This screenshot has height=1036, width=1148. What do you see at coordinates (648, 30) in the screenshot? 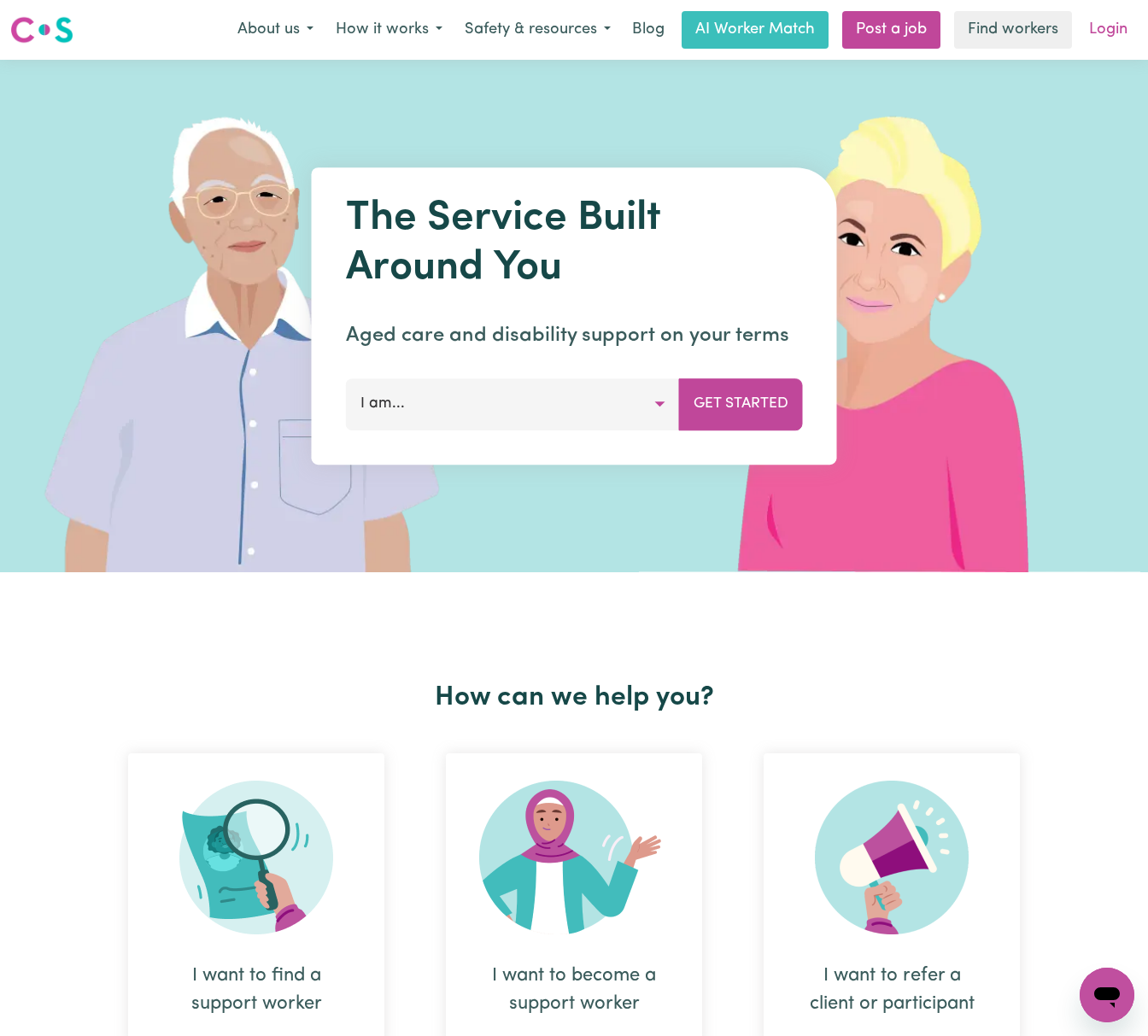
I see `a: Blog` at bounding box center [648, 30].